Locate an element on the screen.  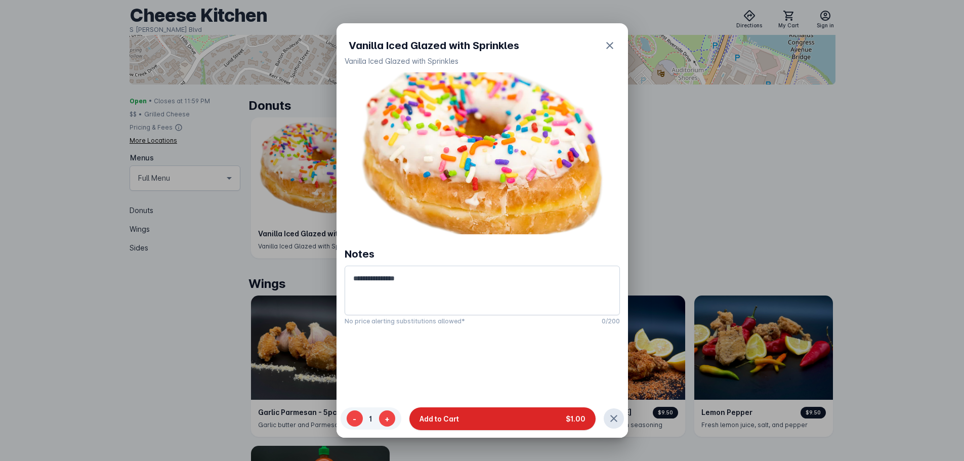
img: 98cff4b5-f153-4d8e-ae4e-462a328fe98e.webp is located at coordinates (482, 153).